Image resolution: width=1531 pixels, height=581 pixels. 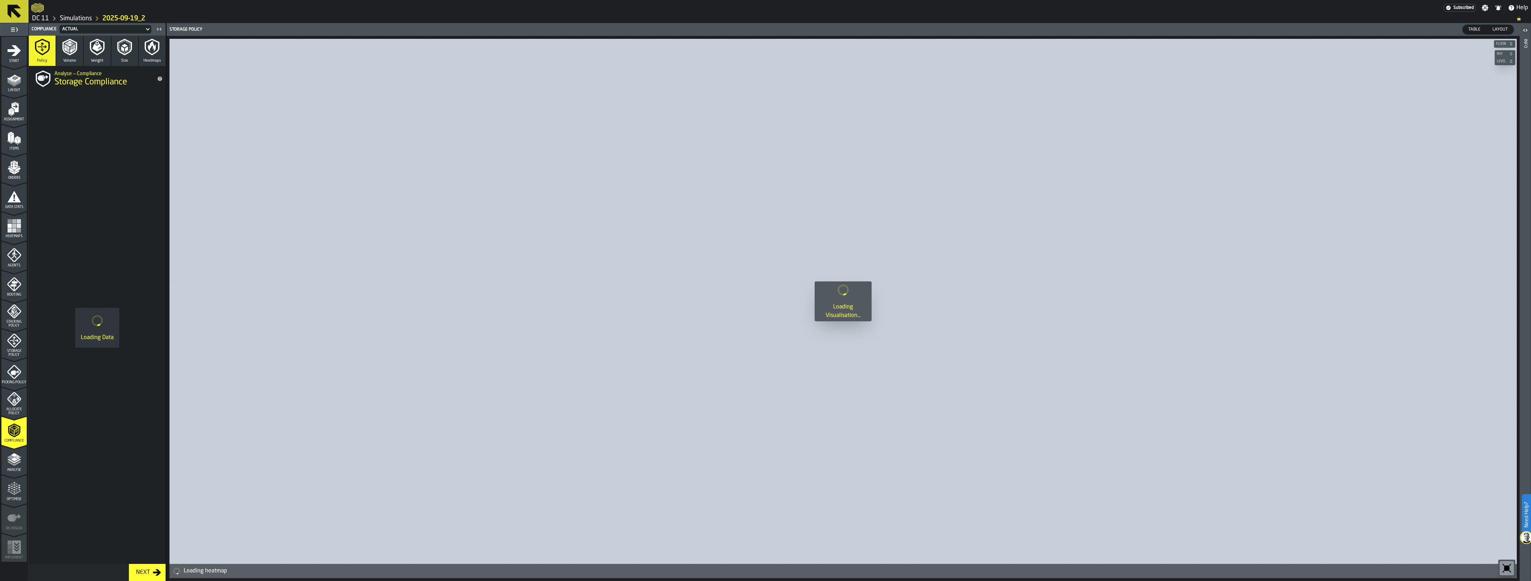 What do you see at coordinates (843, 30) in the screenshot?
I see `header: Storage Policy` at bounding box center [843, 30].